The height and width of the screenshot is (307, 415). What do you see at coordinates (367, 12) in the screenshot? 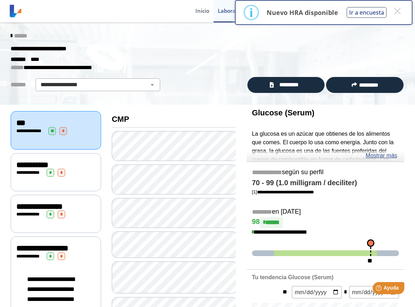
I see `button: Ir a encuesta` at bounding box center [367, 12].